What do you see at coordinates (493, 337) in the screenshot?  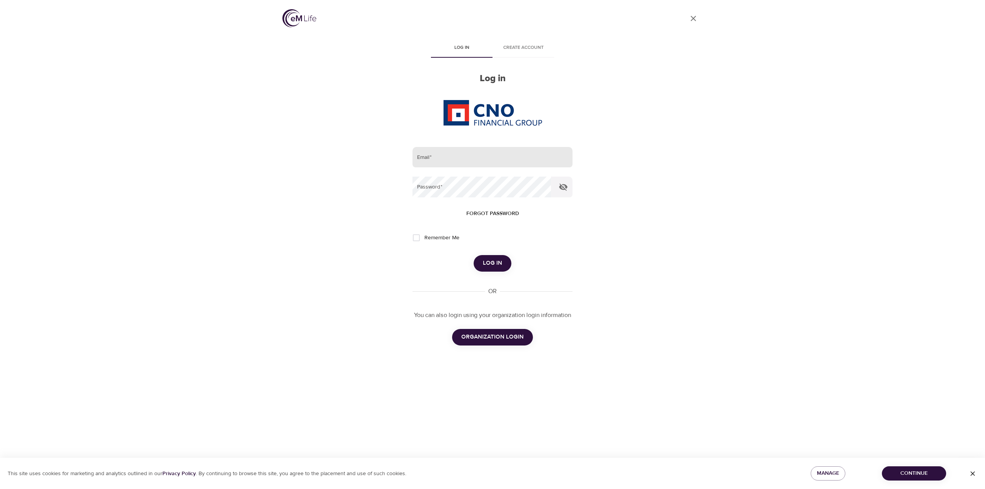 I see `button: ORGANIZATION LOGIN` at bounding box center [493, 337].